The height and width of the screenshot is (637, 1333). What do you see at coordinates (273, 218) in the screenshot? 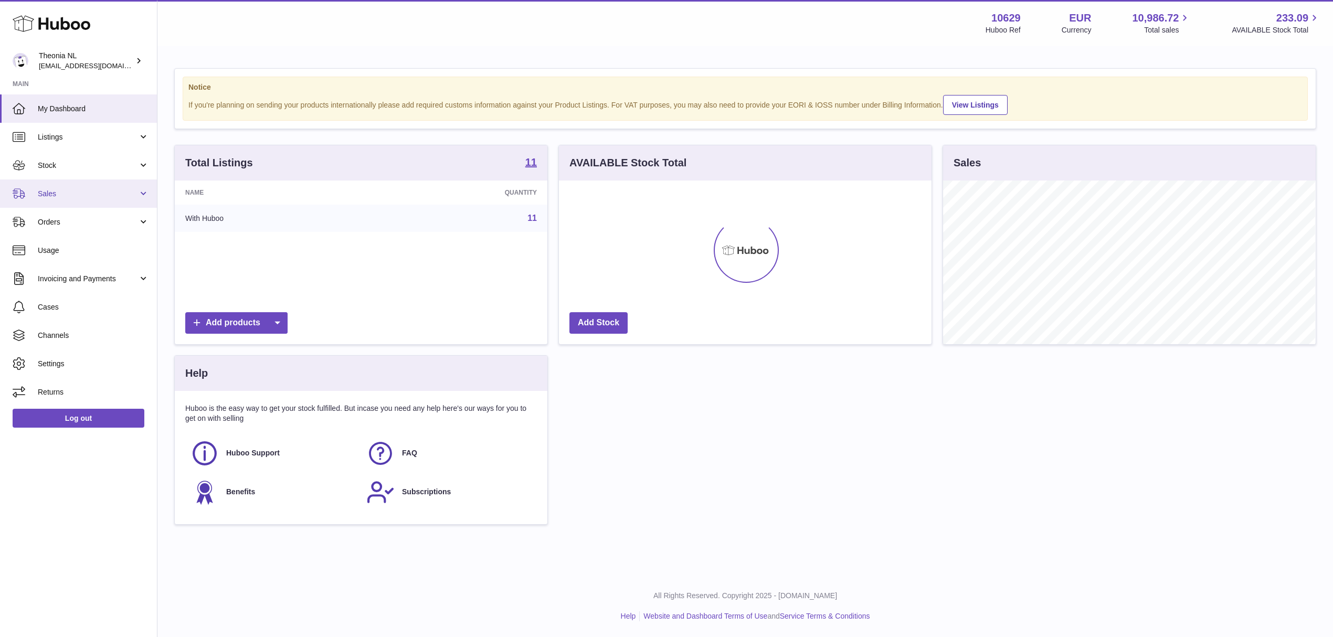
I see `td: With Huboo` at bounding box center [273, 218].